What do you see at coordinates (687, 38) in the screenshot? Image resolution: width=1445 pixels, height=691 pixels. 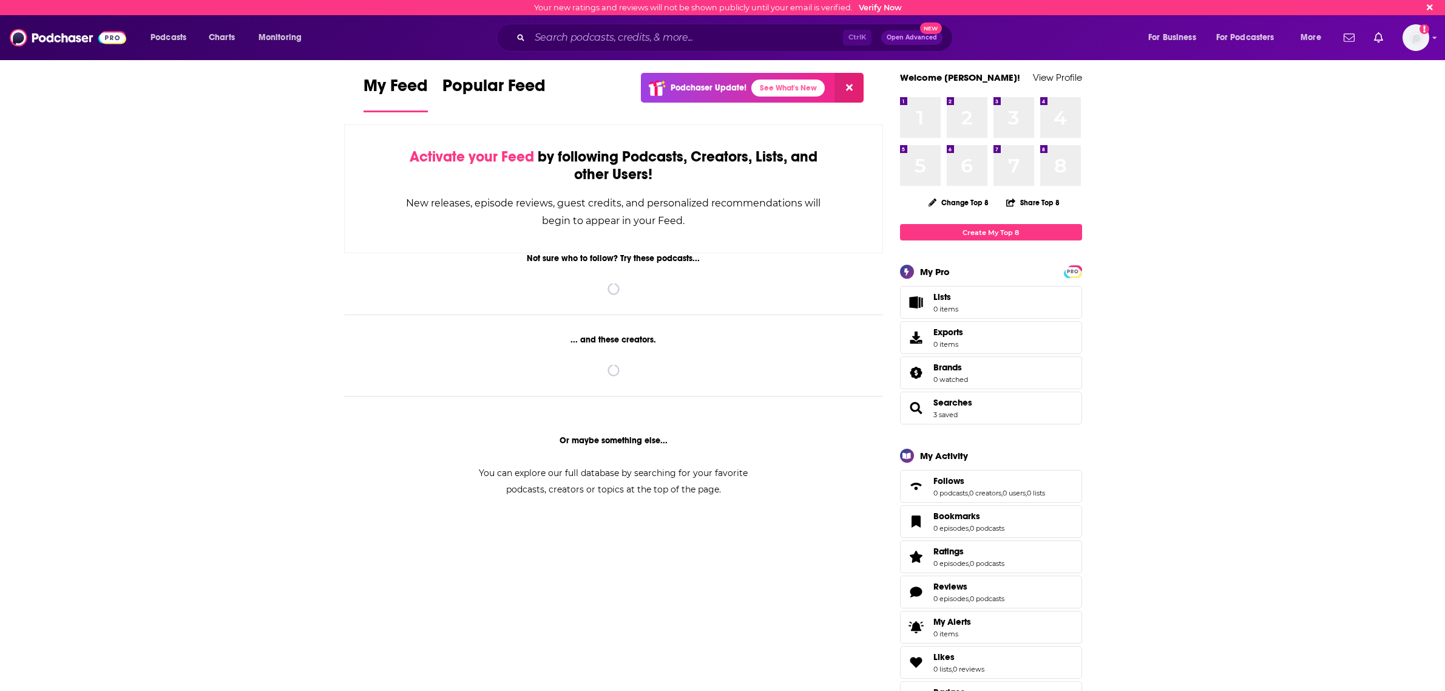 I see `input: Search podcasts, credits, & more...` at bounding box center [687, 38].